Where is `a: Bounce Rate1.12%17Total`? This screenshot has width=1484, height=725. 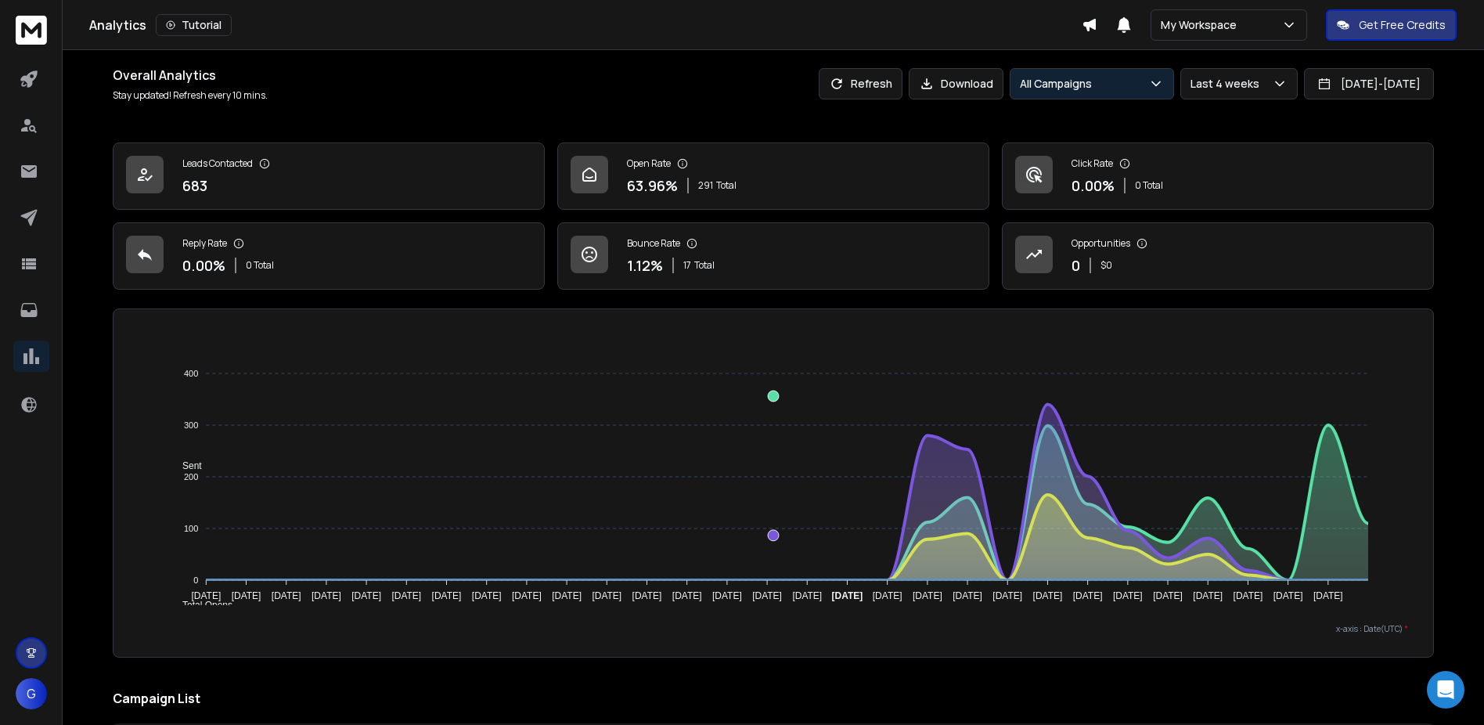
a: Bounce Rate1.12%17Total is located at coordinates (773, 256).